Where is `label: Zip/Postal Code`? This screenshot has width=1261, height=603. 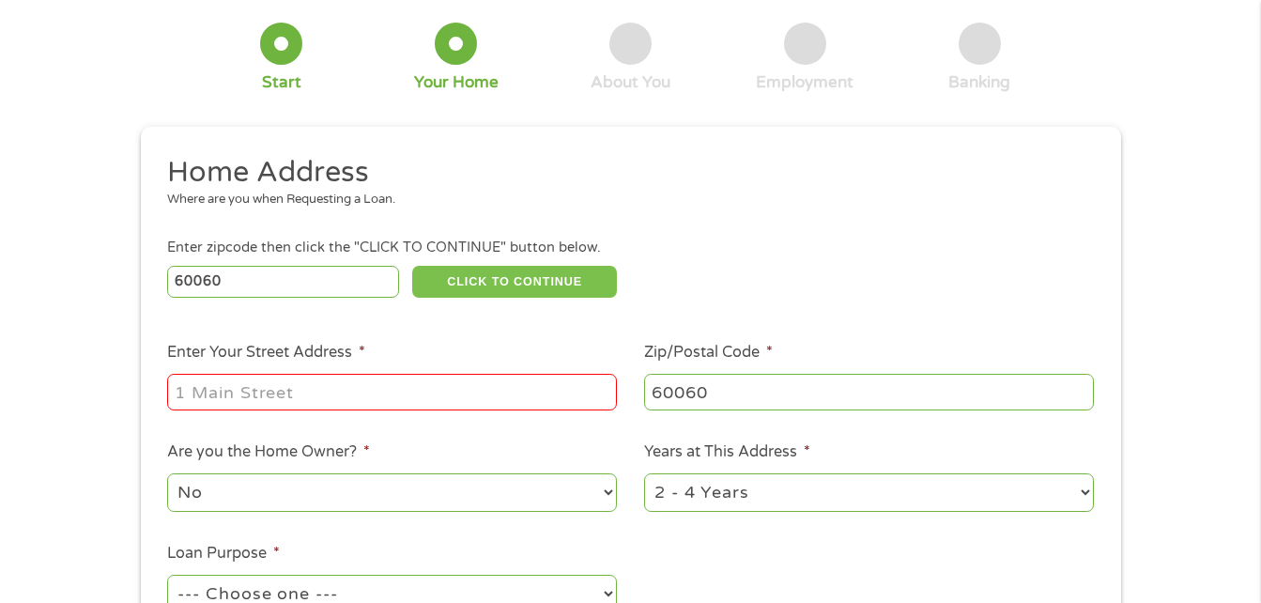 label: Zip/Postal Code is located at coordinates (708, 352).